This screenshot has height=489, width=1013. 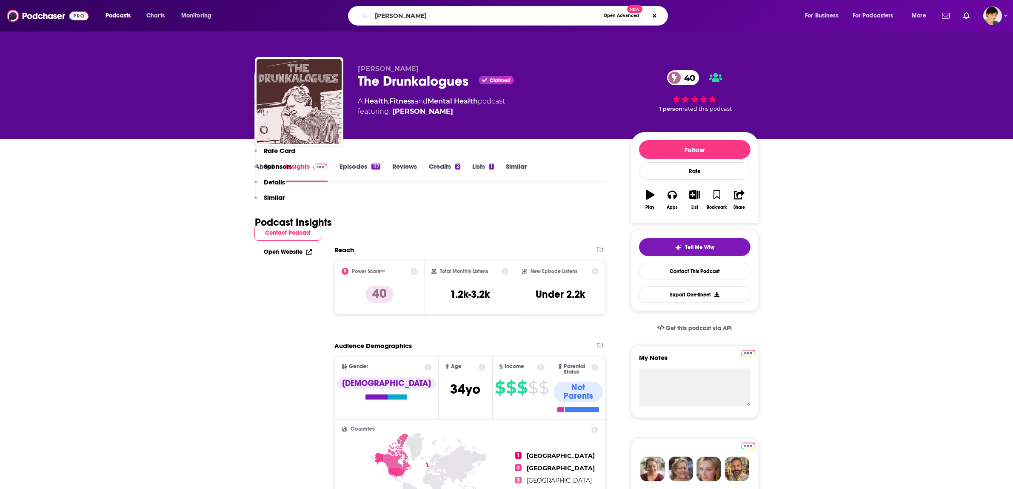 What do you see at coordinates (672, 200) in the screenshot?
I see `button: Apps` at bounding box center [672, 200].